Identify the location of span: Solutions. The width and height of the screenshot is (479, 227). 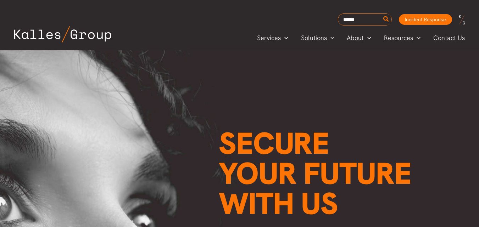
(314, 38).